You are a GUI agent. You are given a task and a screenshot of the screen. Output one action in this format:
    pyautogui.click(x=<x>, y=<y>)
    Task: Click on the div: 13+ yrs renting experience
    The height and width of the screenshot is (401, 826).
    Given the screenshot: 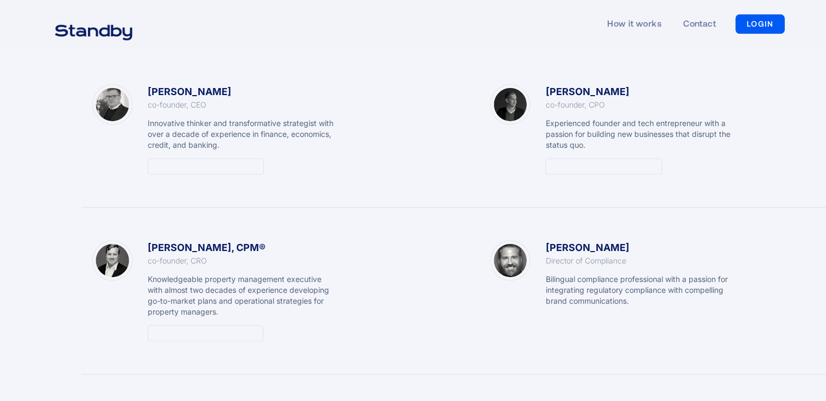 What is the action you would take?
    pyautogui.click(x=205, y=166)
    